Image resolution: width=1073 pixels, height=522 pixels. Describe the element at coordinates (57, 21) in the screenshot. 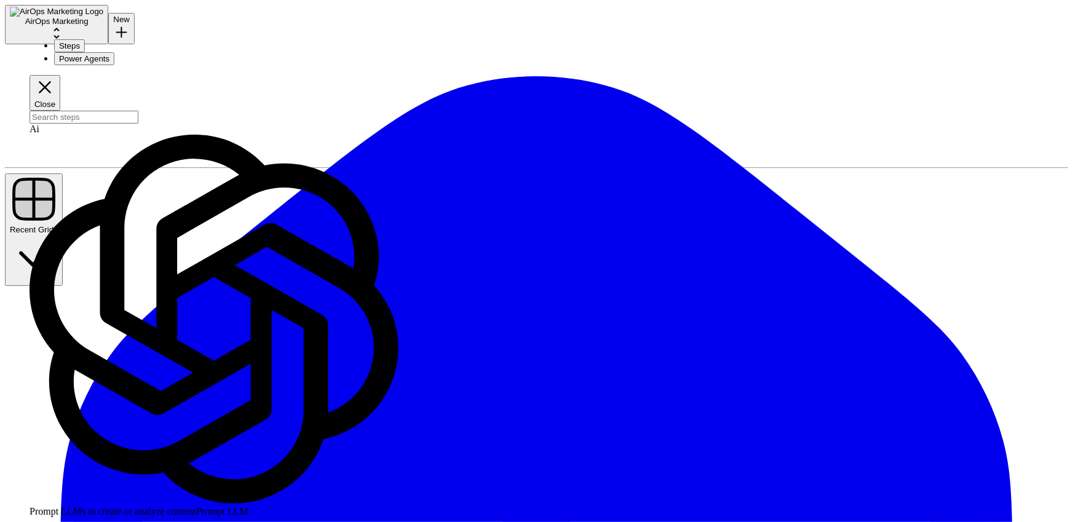

I see `span: AirOps Marketing` at that location.